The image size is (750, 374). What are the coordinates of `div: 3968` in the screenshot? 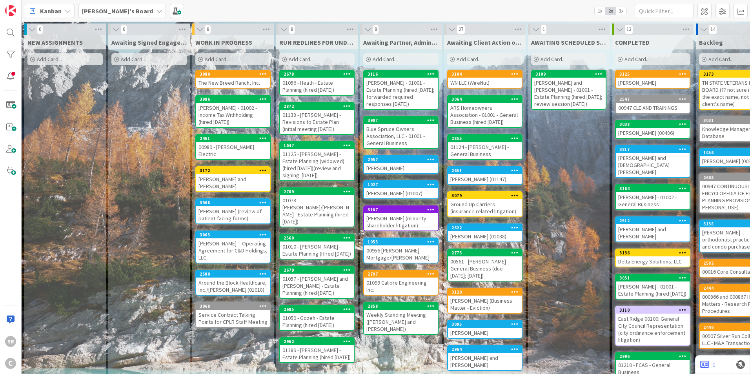 It's located at (235, 203).